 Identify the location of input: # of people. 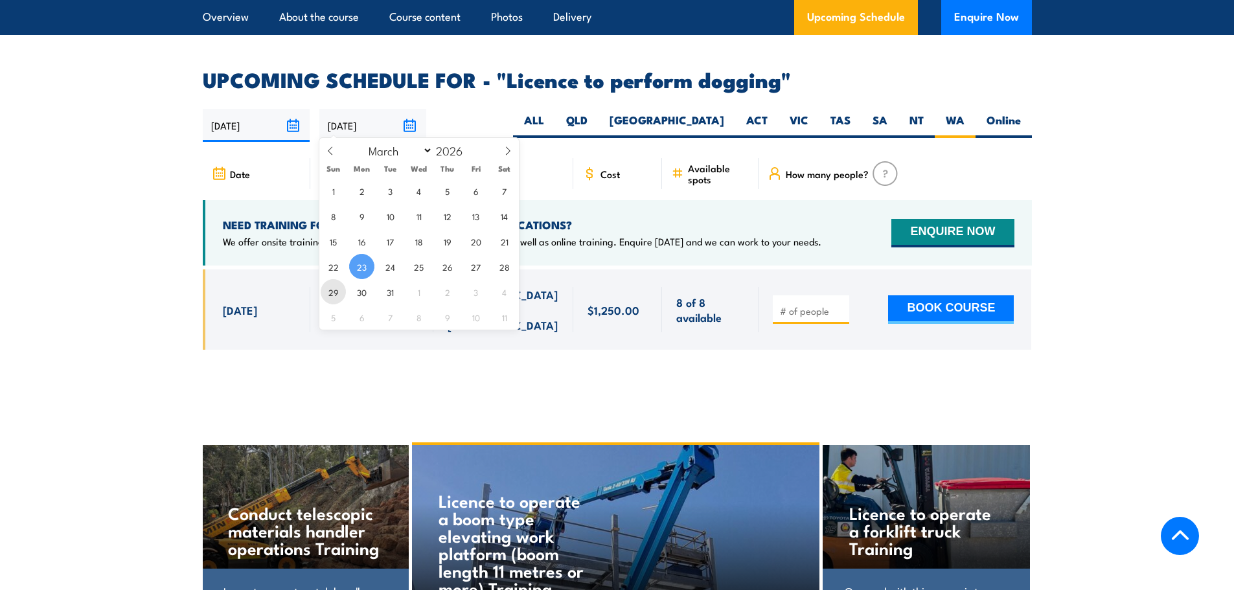
(812, 311).